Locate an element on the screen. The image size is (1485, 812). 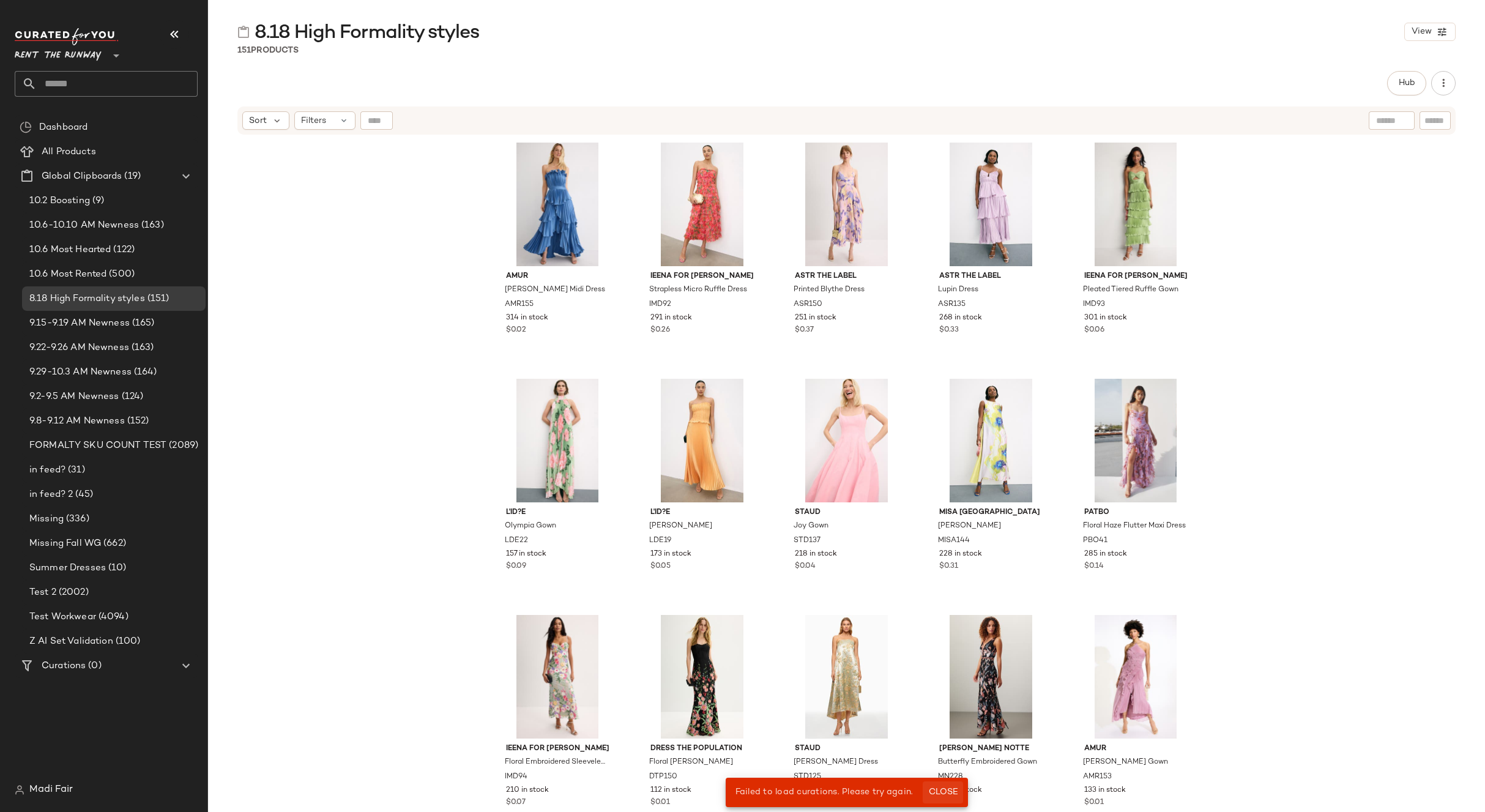
span: LDE22 is located at coordinates (517, 541).